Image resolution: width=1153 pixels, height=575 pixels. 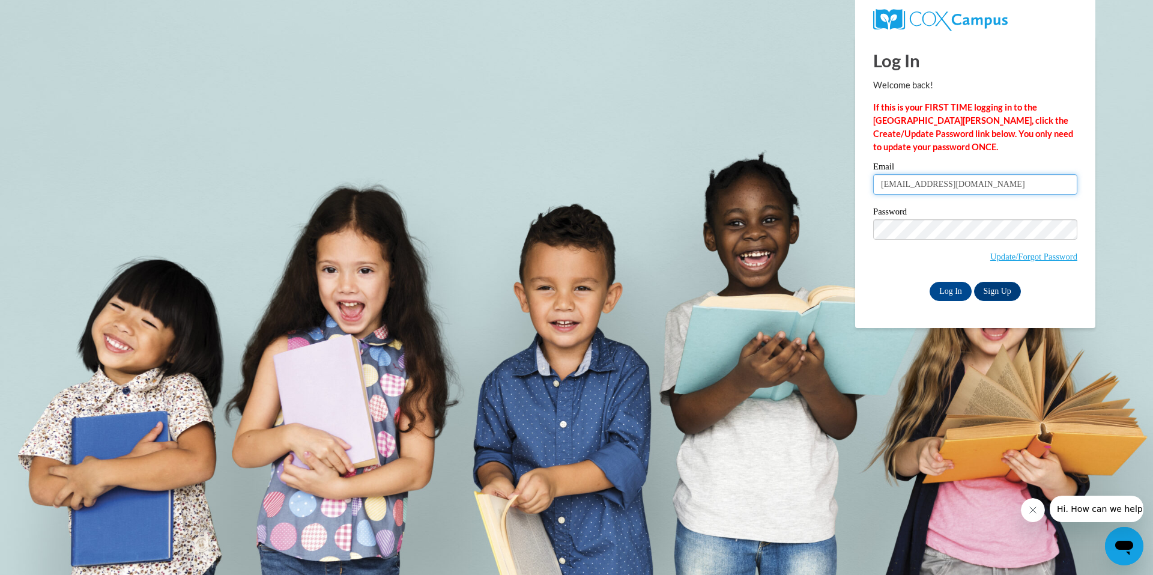 I want to click on span: Hi. How can we help?, so click(x=52, y=13).